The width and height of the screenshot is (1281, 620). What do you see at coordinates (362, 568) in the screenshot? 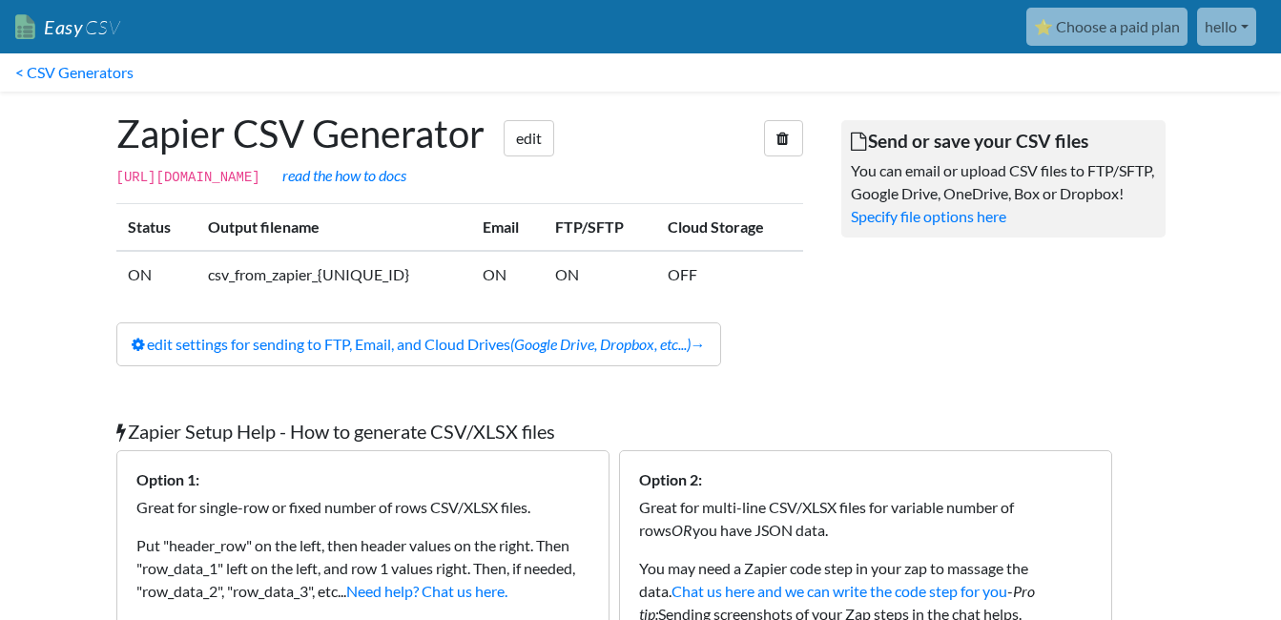
I see `p: Put "header_row" on the left, then header values on the right. Then "row_data_1" left on the left...` at bounding box center [362, 568].